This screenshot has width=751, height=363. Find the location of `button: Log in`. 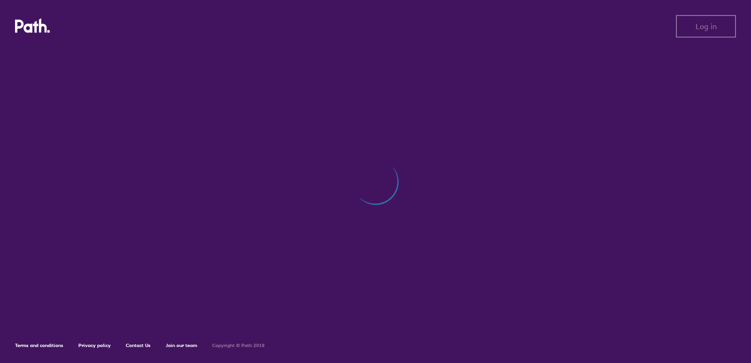

button: Log in is located at coordinates (706, 26).